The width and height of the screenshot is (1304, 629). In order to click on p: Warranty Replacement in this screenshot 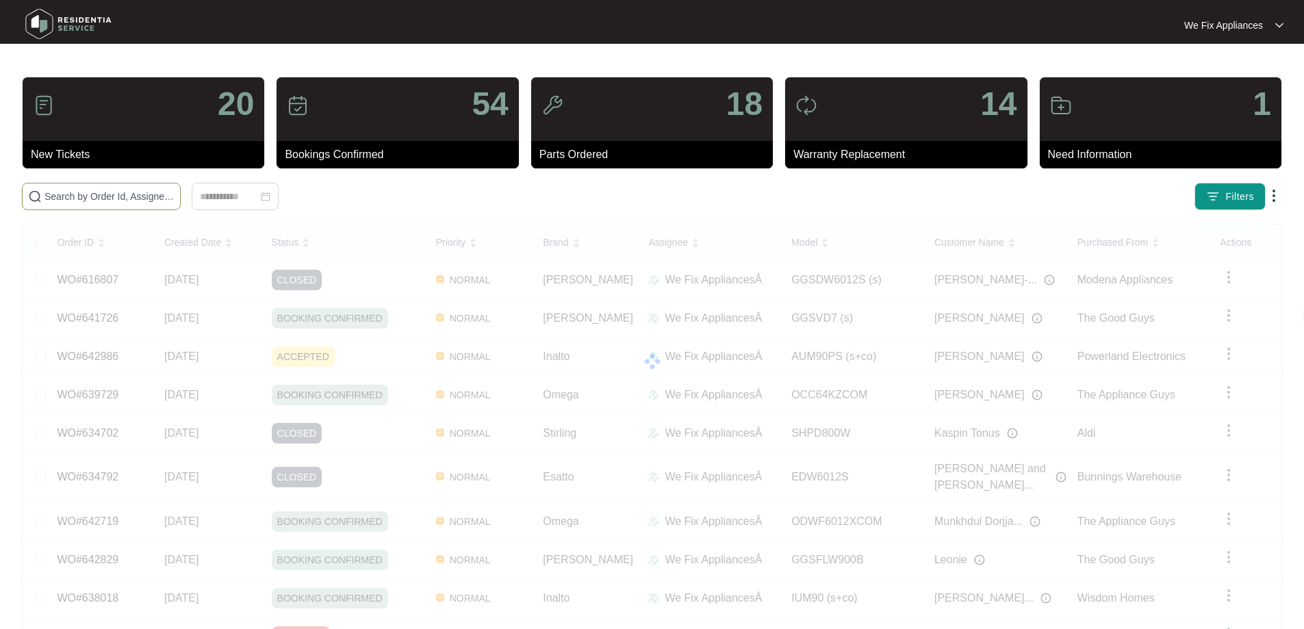, I will do `click(910, 155)`.